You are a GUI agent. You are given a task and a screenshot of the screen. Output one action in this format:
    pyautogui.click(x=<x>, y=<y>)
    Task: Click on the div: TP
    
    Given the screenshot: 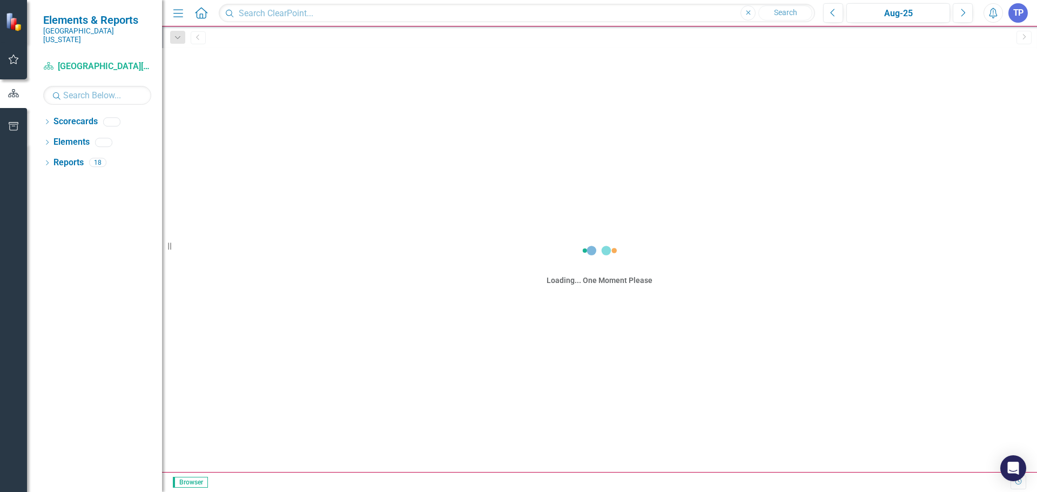 What is the action you would take?
    pyautogui.click(x=1019, y=13)
    